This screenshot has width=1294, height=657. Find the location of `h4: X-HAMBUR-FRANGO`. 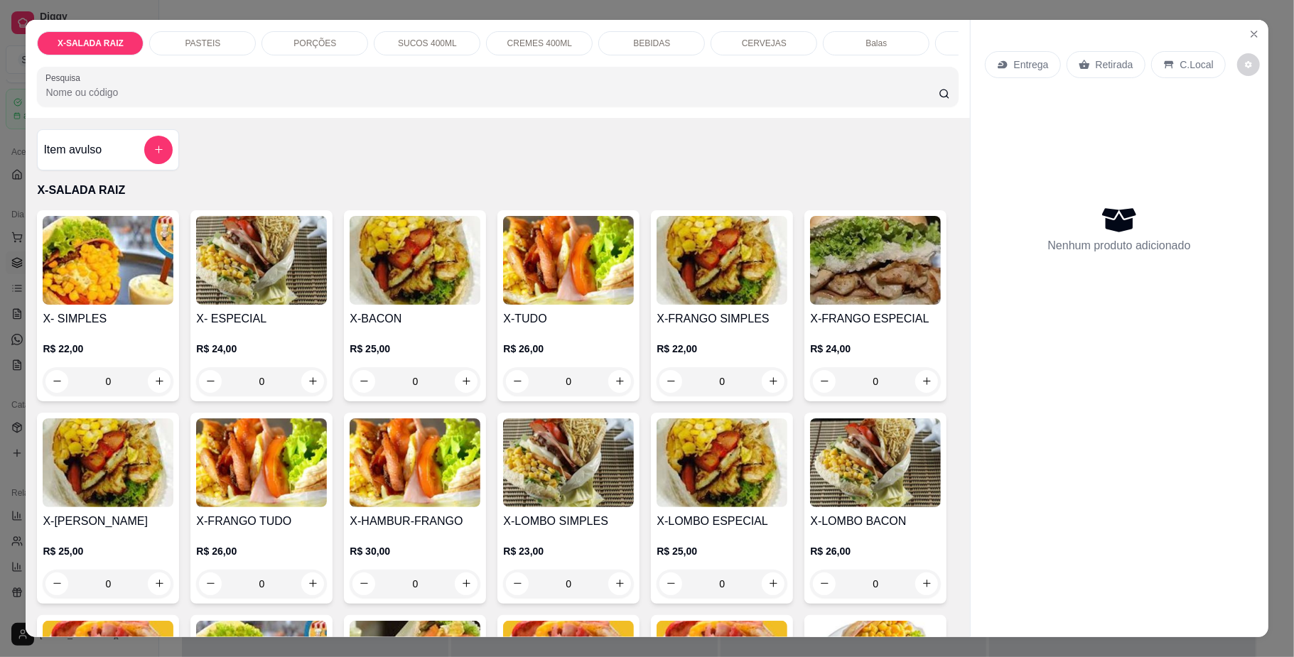

h4: X-HAMBUR-FRANGO is located at coordinates (415, 521).